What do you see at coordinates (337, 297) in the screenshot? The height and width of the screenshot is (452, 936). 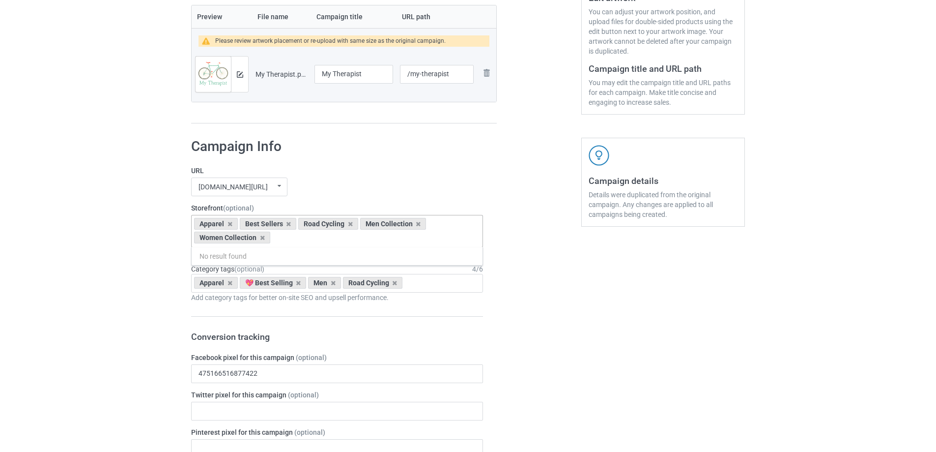 I see `div: Add category tags for better on-site SEO and upsell performance.` at bounding box center [337, 297].